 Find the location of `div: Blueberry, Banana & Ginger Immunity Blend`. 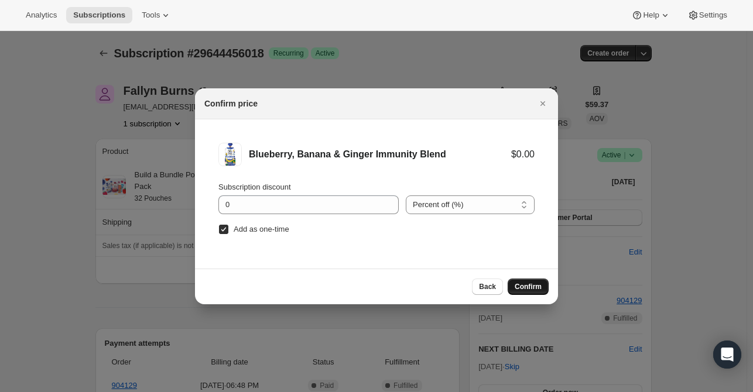

div: Blueberry, Banana & Ginger Immunity Blend is located at coordinates (380, 155).